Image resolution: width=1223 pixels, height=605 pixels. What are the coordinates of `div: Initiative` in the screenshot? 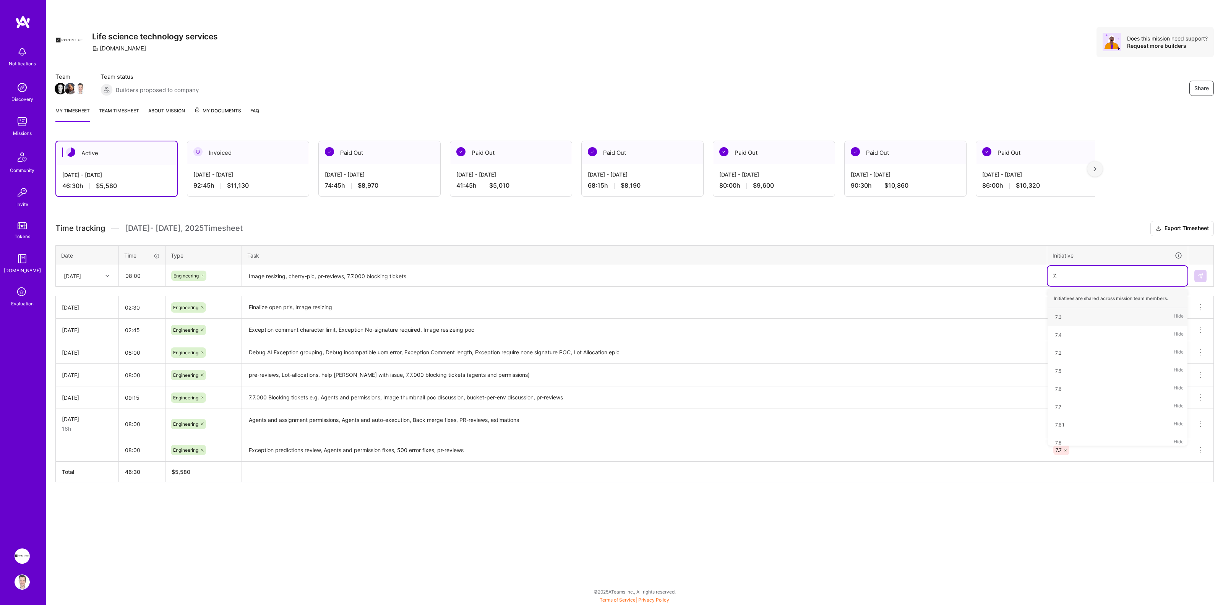 It's located at (1117, 255).